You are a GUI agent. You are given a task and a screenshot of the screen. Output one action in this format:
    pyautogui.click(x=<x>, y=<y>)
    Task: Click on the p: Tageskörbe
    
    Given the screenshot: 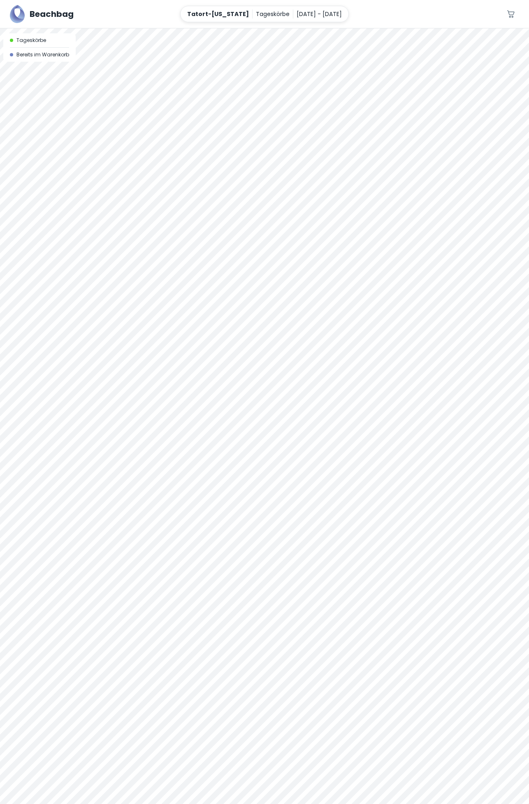 What is the action you would take?
    pyautogui.click(x=273, y=14)
    